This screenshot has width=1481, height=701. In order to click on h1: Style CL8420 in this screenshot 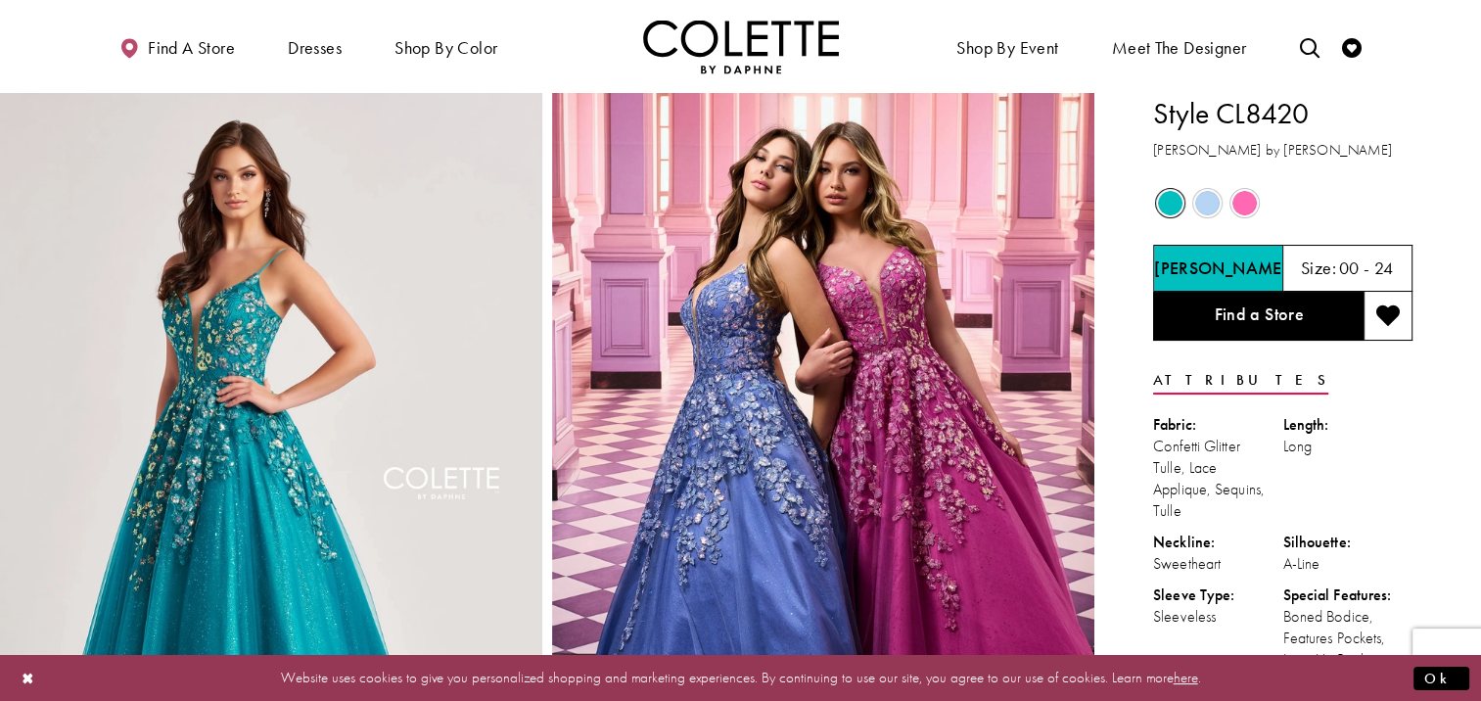, I will do `click(1283, 114)`.